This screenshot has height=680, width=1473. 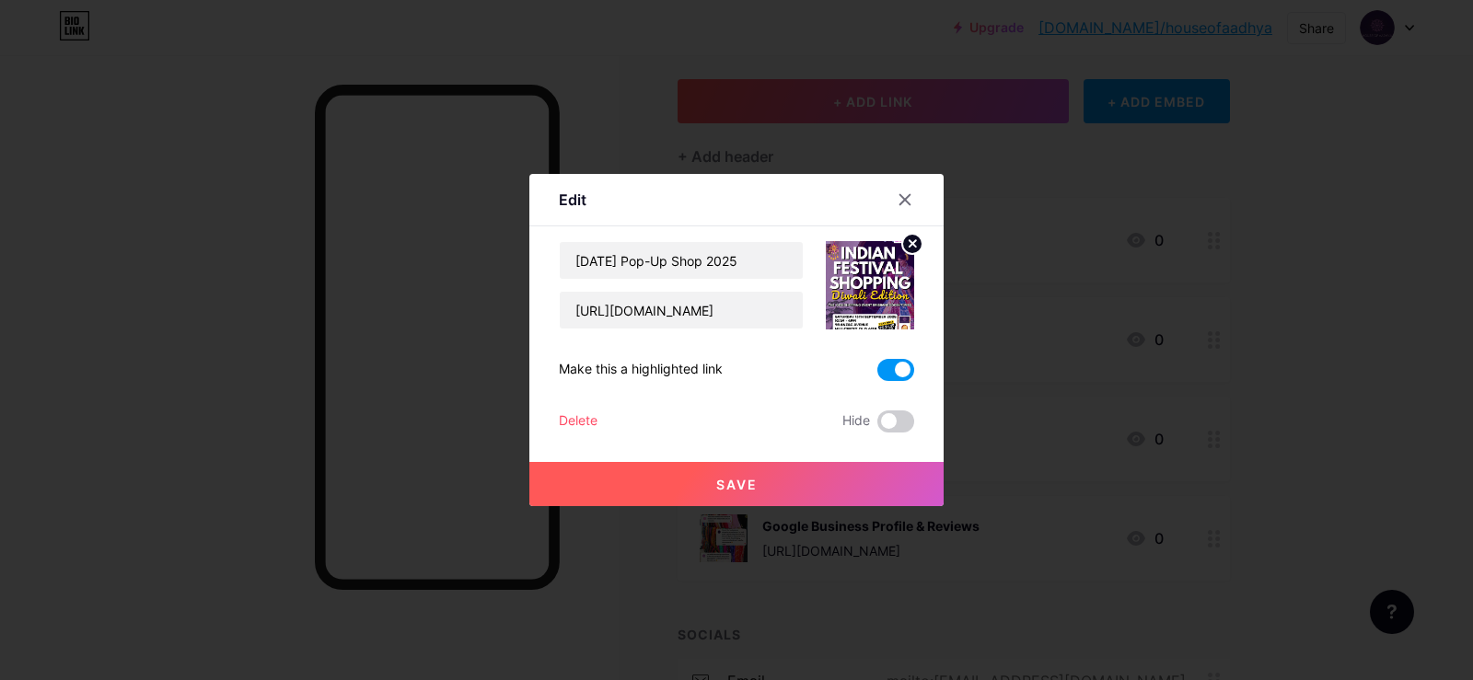 I want to click on button: Save, so click(x=737, y=484).